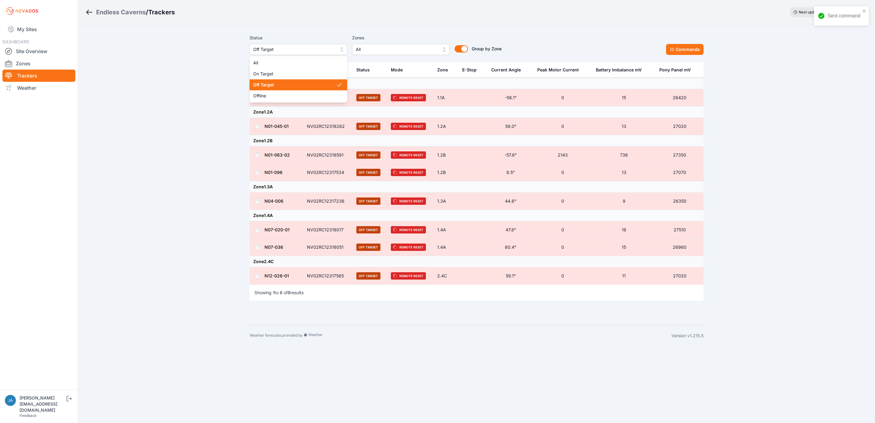 Image resolution: width=875 pixels, height=423 pixels. I want to click on span: Offline, so click(295, 96).